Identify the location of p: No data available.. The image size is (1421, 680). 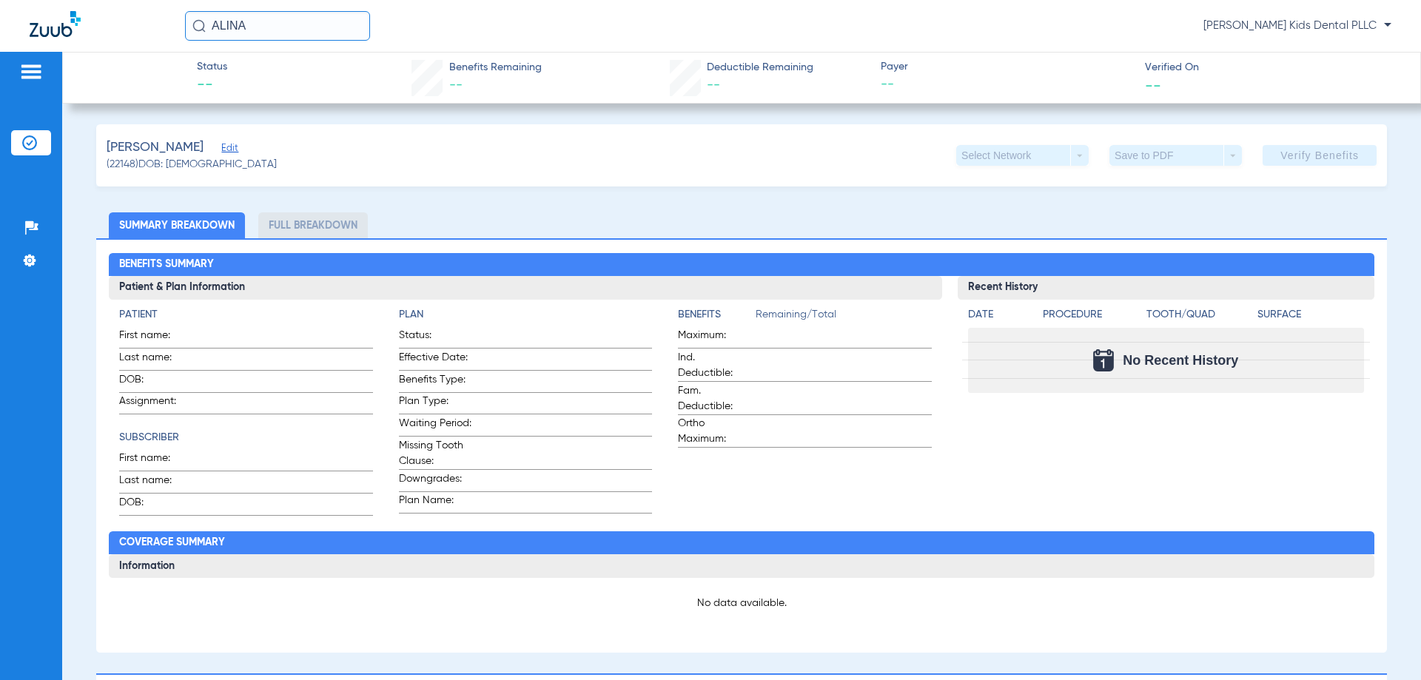
(741, 603).